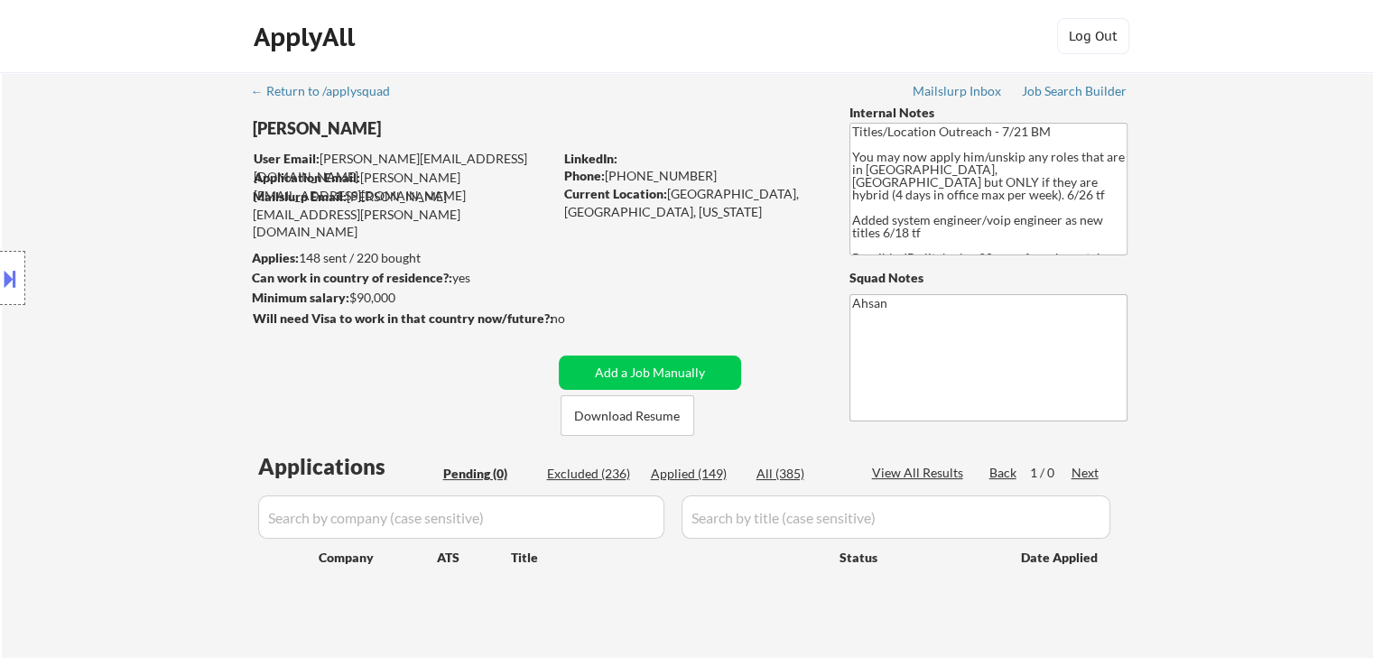  I want to click on div: Pending (0), so click(488, 474).